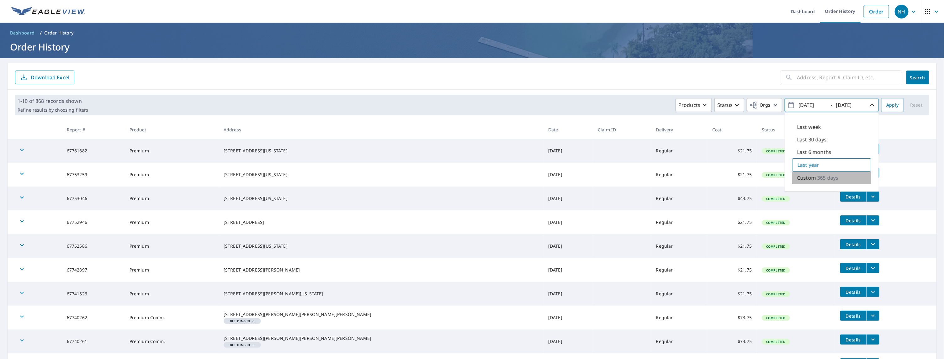 This screenshot has height=359, width=944. I want to click on button: filesDropdownBtn-67740262, so click(873, 316).